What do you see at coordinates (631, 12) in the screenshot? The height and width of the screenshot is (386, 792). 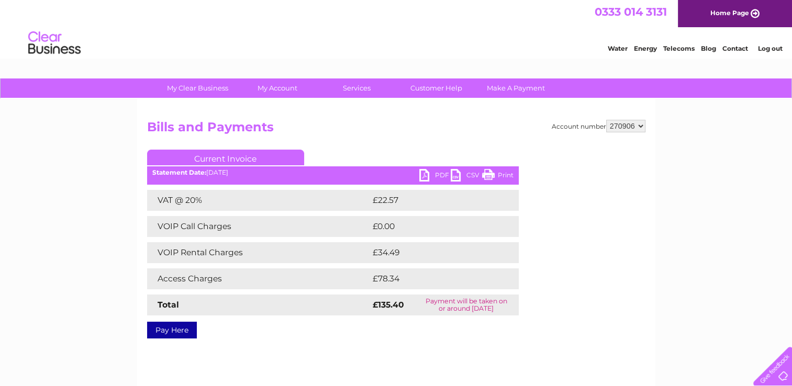 I see `a: 0333 014 3131` at bounding box center [631, 12].